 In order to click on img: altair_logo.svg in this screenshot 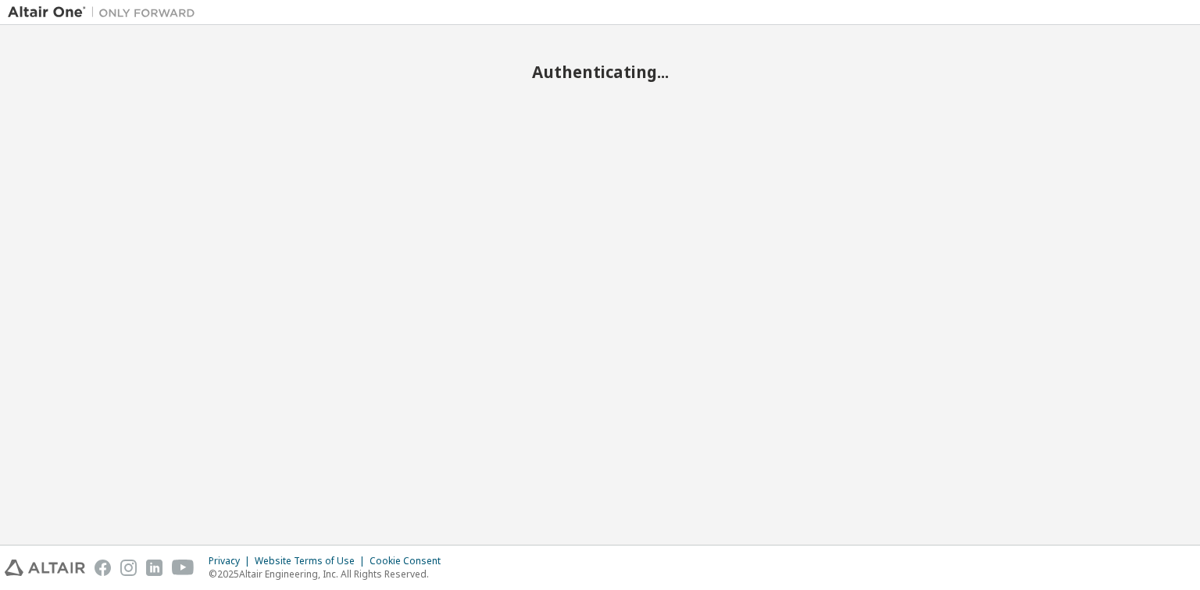, I will do `click(45, 568)`.